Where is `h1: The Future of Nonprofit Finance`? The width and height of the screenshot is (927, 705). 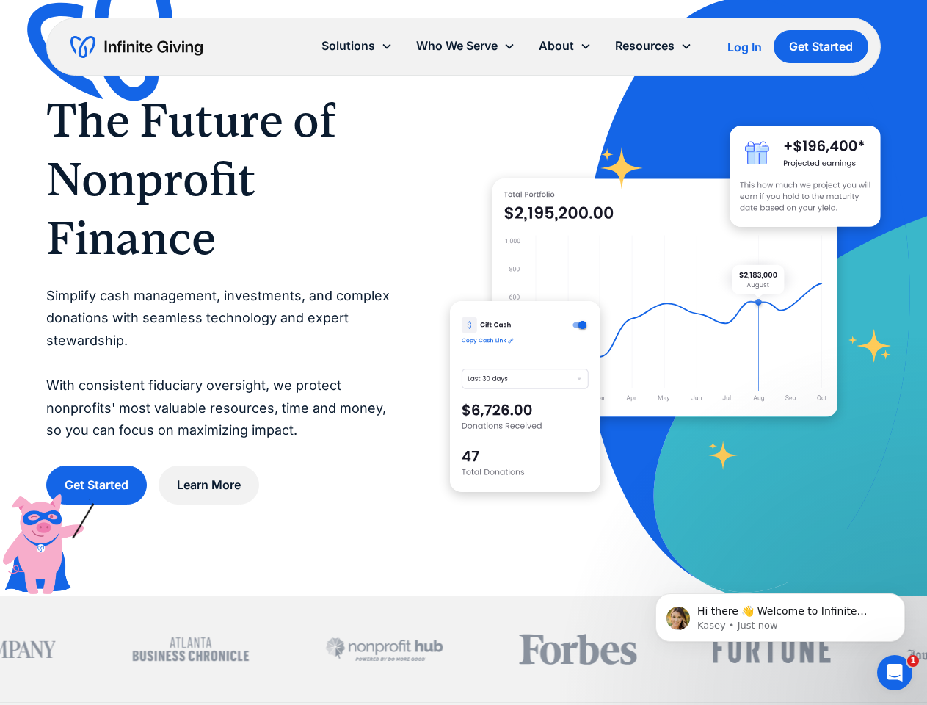
h1: The Future of Nonprofit Finance is located at coordinates (219, 179).